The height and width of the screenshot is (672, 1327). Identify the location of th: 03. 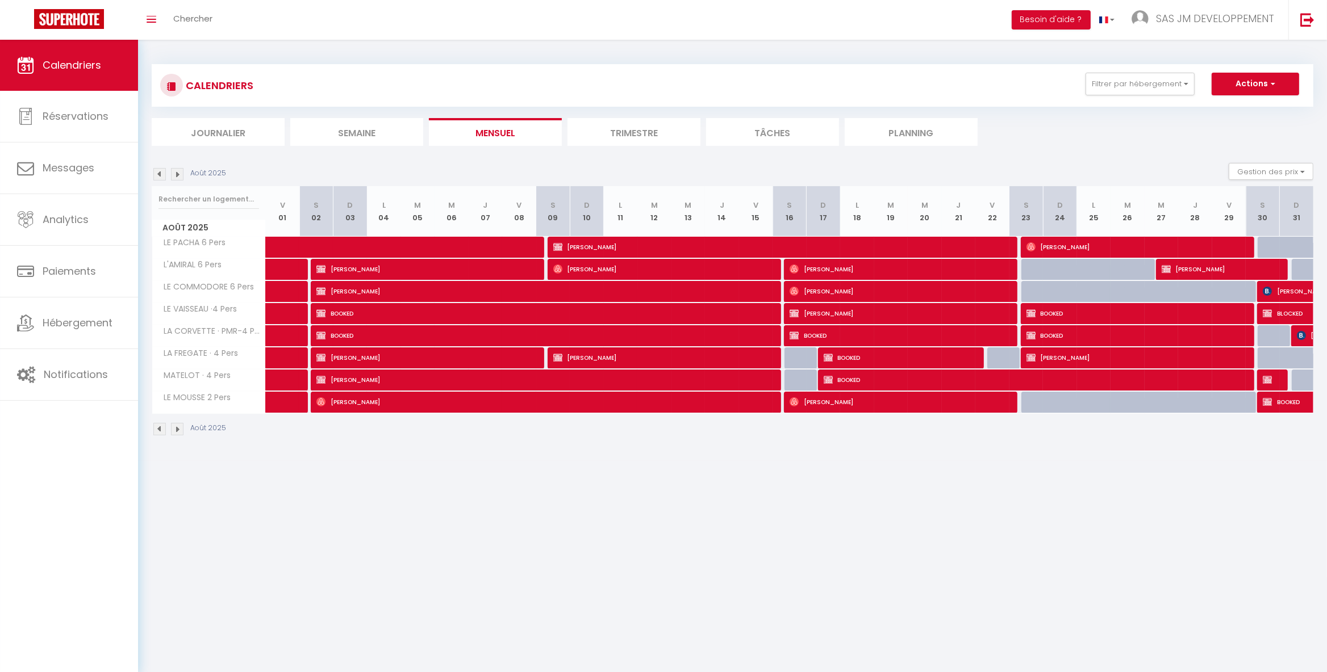
(350, 211).